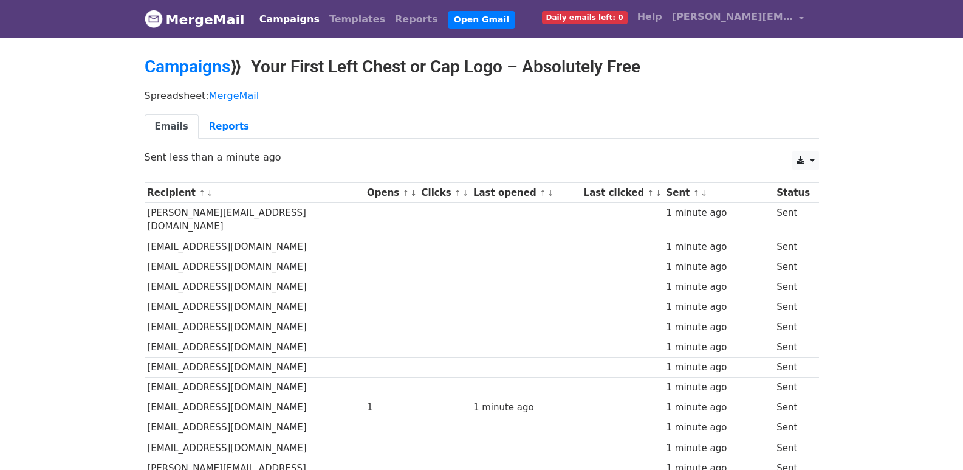 Image resolution: width=963 pixels, height=470 pixels. What do you see at coordinates (391, 193) in the screenshot?
I see `th: Opens` at bounding box center [391, 193].